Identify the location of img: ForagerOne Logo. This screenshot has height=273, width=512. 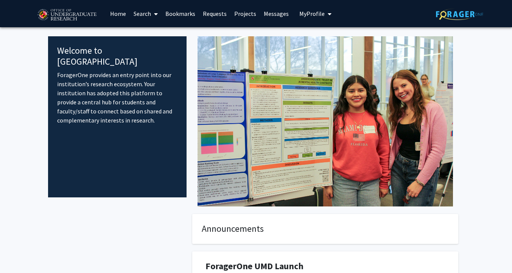
(460, 14).